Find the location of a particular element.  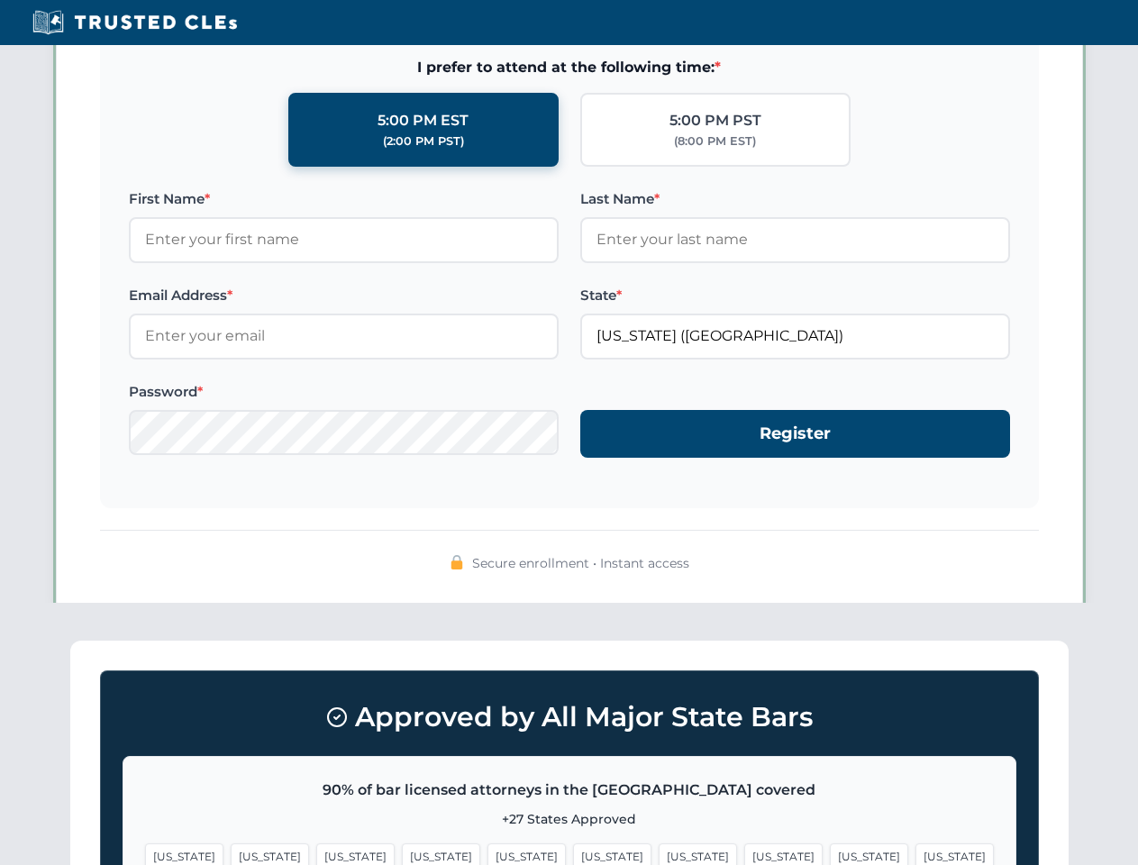

p: +27 States Approved is located at coordinates (569, 819).